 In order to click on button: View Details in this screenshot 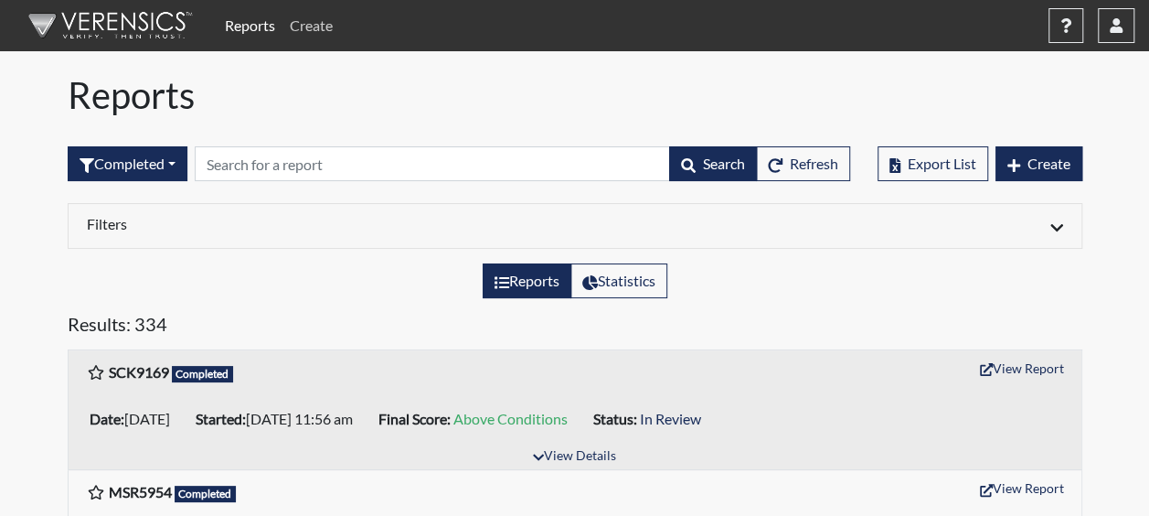, I will do `click(574, 456)`.